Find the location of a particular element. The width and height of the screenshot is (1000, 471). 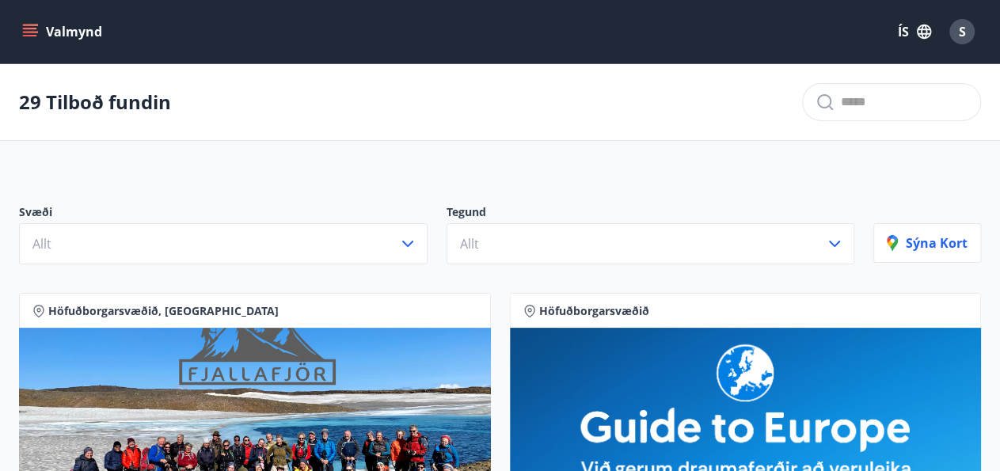

p: Tegund is located at coordinates (651, 214).